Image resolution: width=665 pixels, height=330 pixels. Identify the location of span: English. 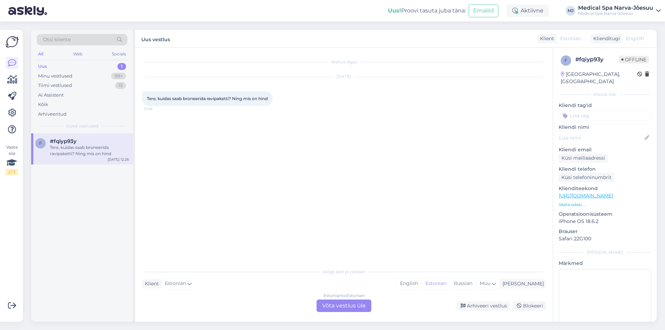
(635, 38).